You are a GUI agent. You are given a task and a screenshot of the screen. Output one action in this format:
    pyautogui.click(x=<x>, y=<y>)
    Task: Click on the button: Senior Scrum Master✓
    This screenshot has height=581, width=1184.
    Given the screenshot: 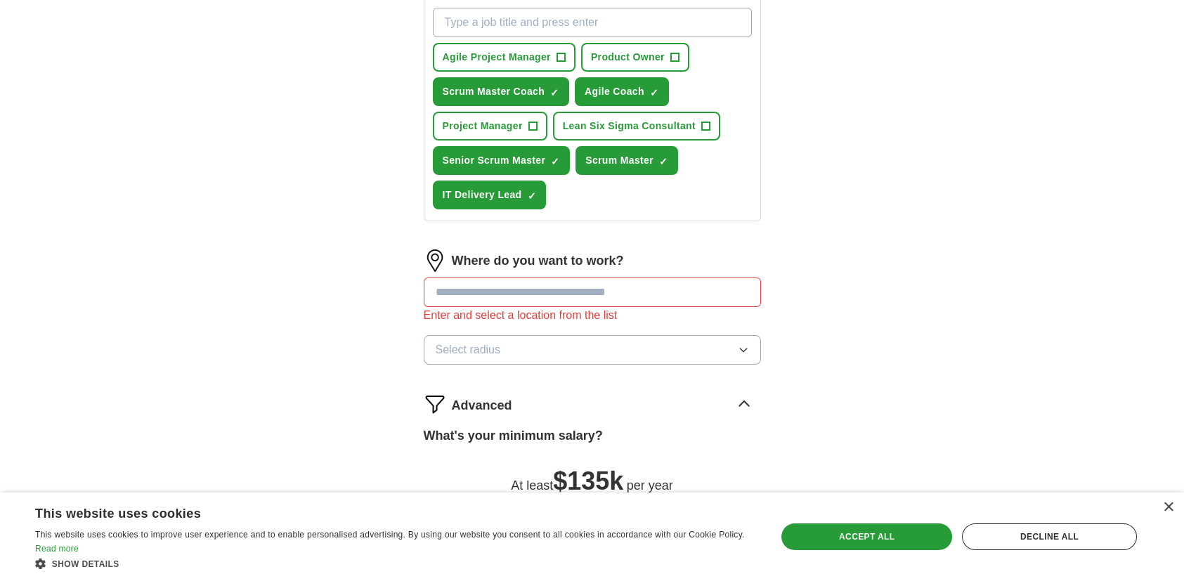 What is the action you would take?
    pyautogui.click(x=502, y=160)
    